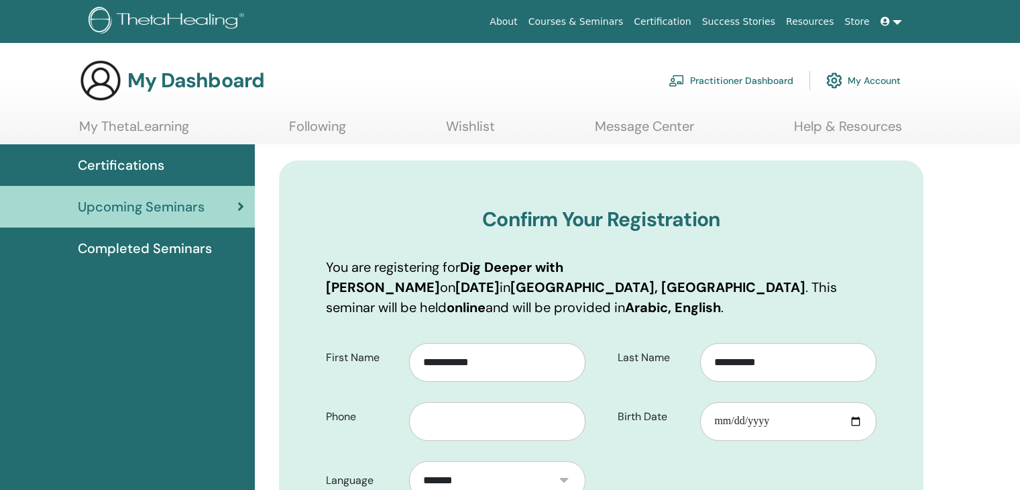 The height and width of the screenshot is (490, 1020). I want to click on b: online, so click(466, 307).